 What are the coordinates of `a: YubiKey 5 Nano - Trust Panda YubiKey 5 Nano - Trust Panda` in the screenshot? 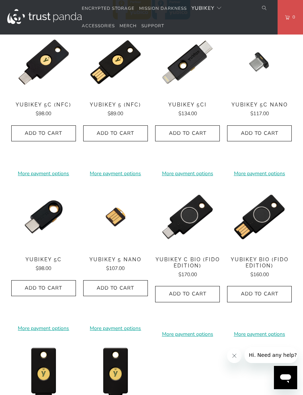 It's located at (115, 217).